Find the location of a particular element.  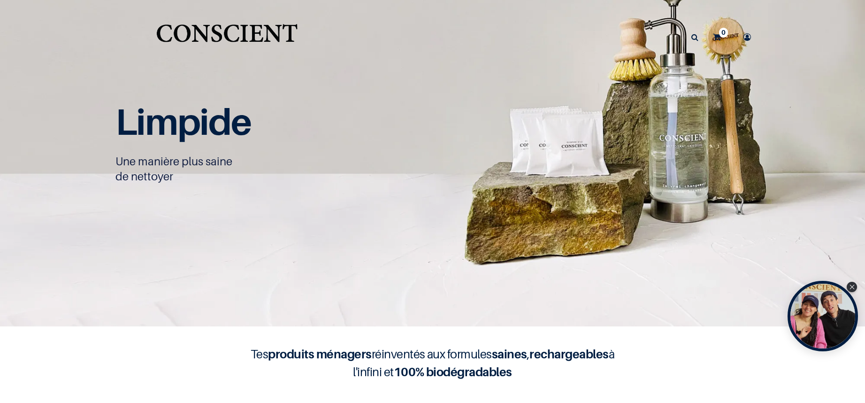

b: saines is located at coordinates (509, 353).